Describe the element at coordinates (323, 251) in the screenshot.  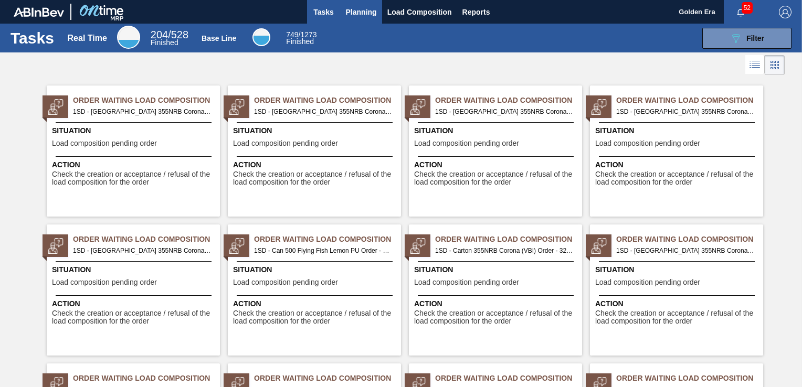
I see `span: 1SD - Can 500 Flying Fish Lemon PU Order - 32013` at that location.